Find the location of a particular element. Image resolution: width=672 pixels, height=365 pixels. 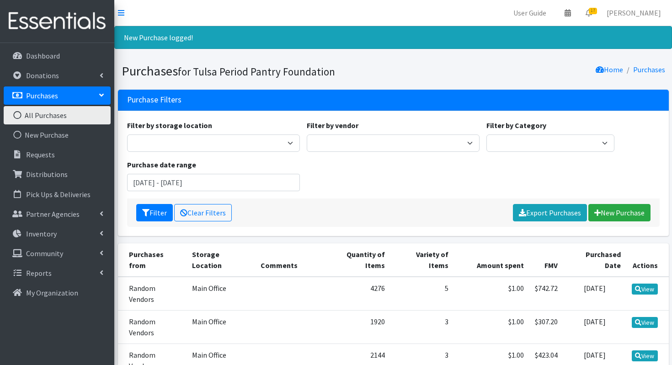

th: Comments is located at coordinates (288, 260).